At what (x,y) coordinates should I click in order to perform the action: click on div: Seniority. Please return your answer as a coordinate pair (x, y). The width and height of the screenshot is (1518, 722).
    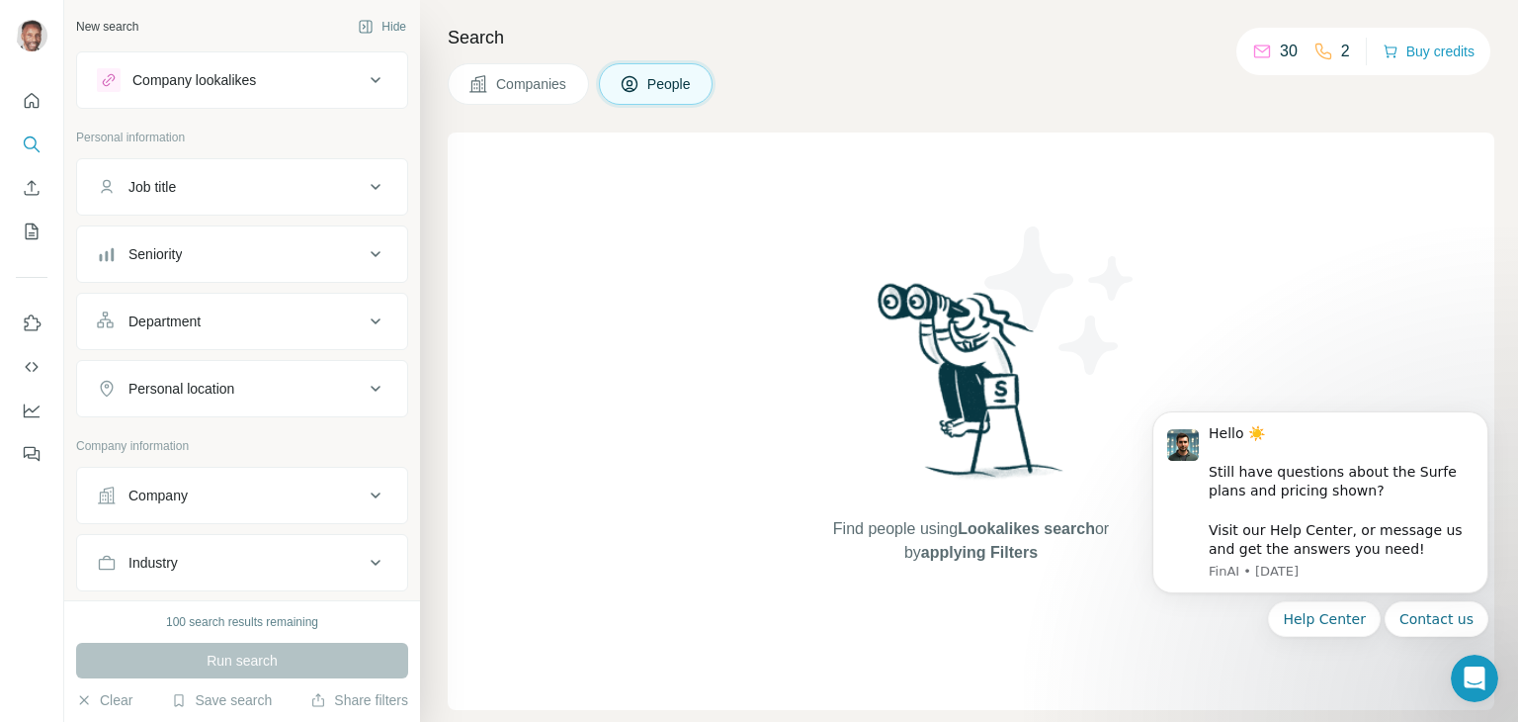
    Looking at the image, I should click on (155, 254).